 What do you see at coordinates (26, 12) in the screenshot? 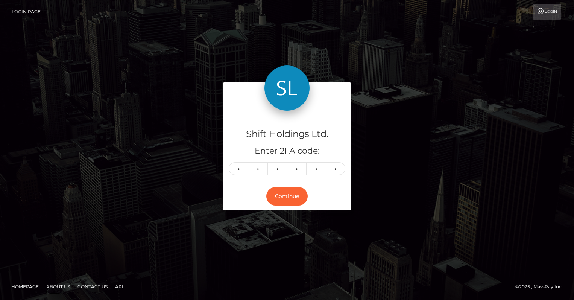
I see `a: Login Page` at bounding box center [26, 12].